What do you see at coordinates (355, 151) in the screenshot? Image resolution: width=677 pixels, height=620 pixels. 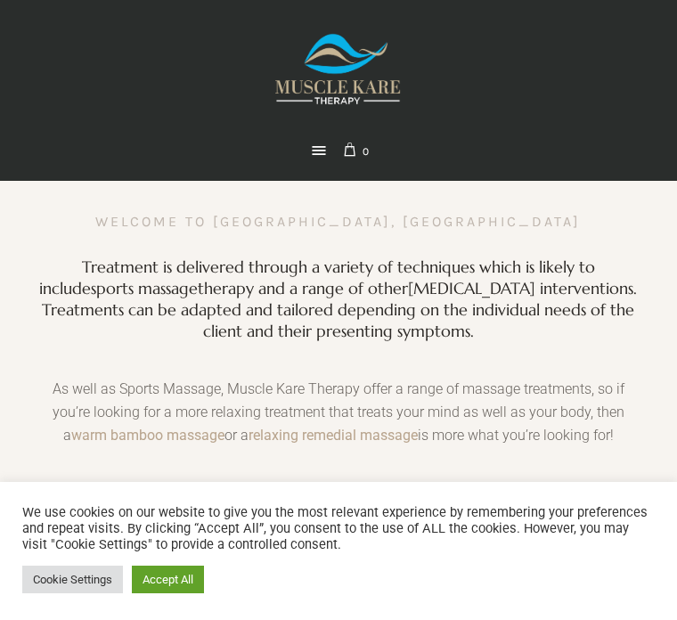 I see `a: 0` at bounding box center [355, 151].